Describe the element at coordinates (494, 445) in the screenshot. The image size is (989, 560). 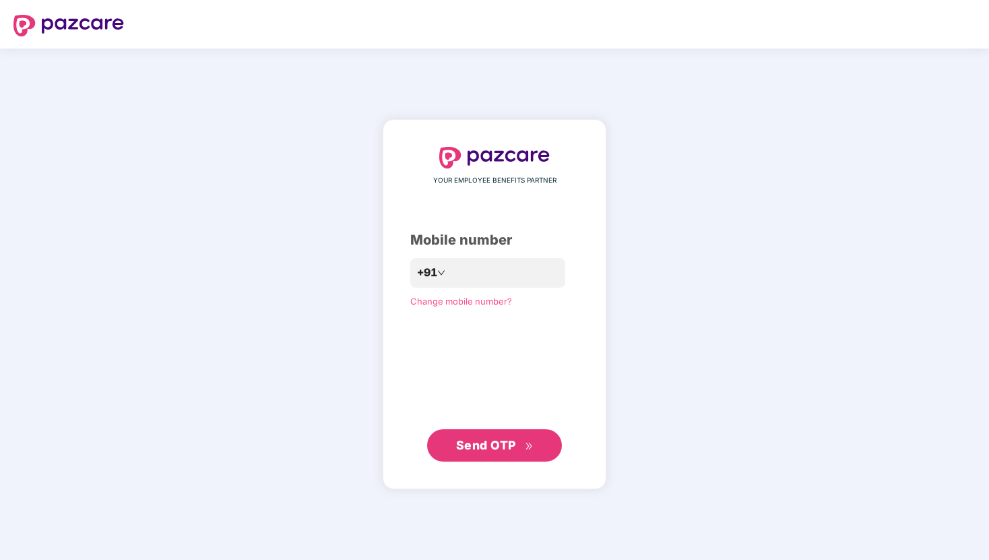
I see `button: Send OTPdouble-right` at that location.